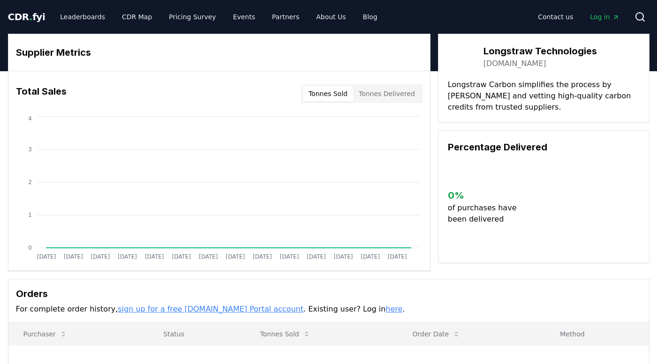 This screenshot has width=657, height=364. What do you see at coordinates (387, 94) in the screenshot?
I see `button: Tonnes Delivered` at bounding box center [387, 94].